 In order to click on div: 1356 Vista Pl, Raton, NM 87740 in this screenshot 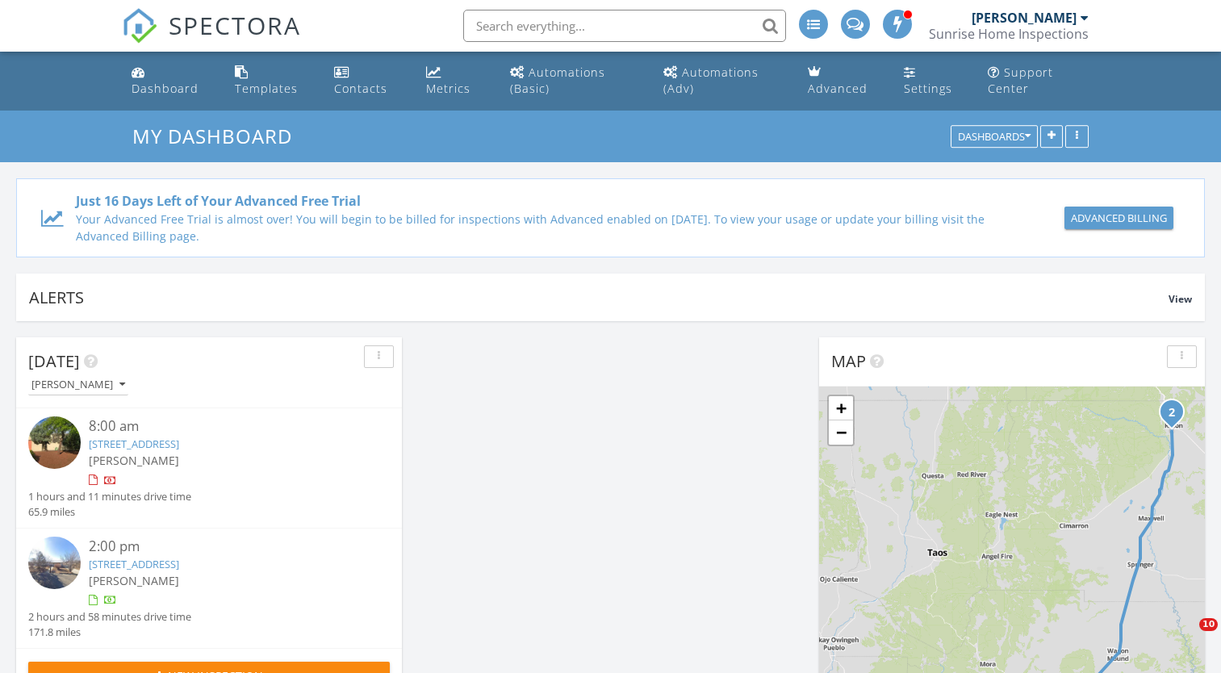, I will do `click(1177, 416)`.